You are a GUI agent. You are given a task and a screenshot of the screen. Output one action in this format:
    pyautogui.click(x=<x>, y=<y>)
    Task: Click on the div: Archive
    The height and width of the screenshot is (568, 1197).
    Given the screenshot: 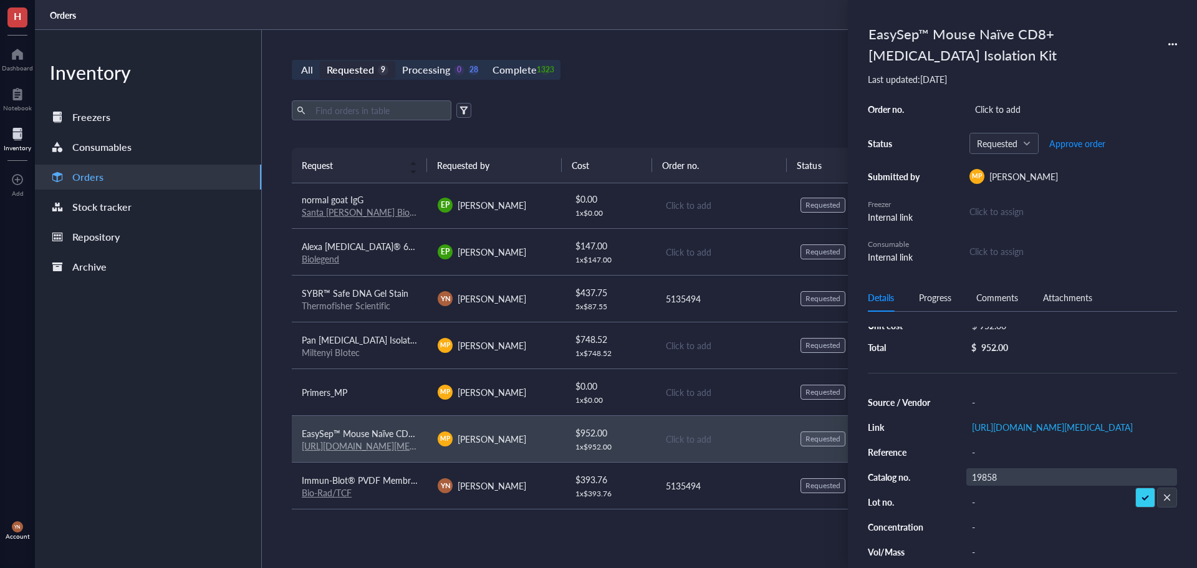 What is the action you would take?
    pyautogui.click(x=89, y=267)
    